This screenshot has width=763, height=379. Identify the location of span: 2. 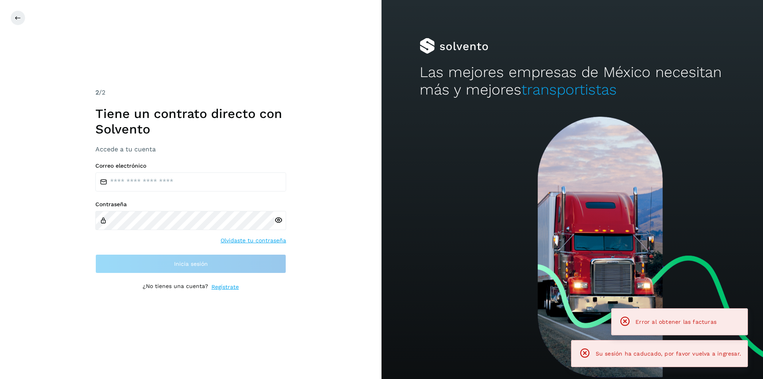
(97, 92).